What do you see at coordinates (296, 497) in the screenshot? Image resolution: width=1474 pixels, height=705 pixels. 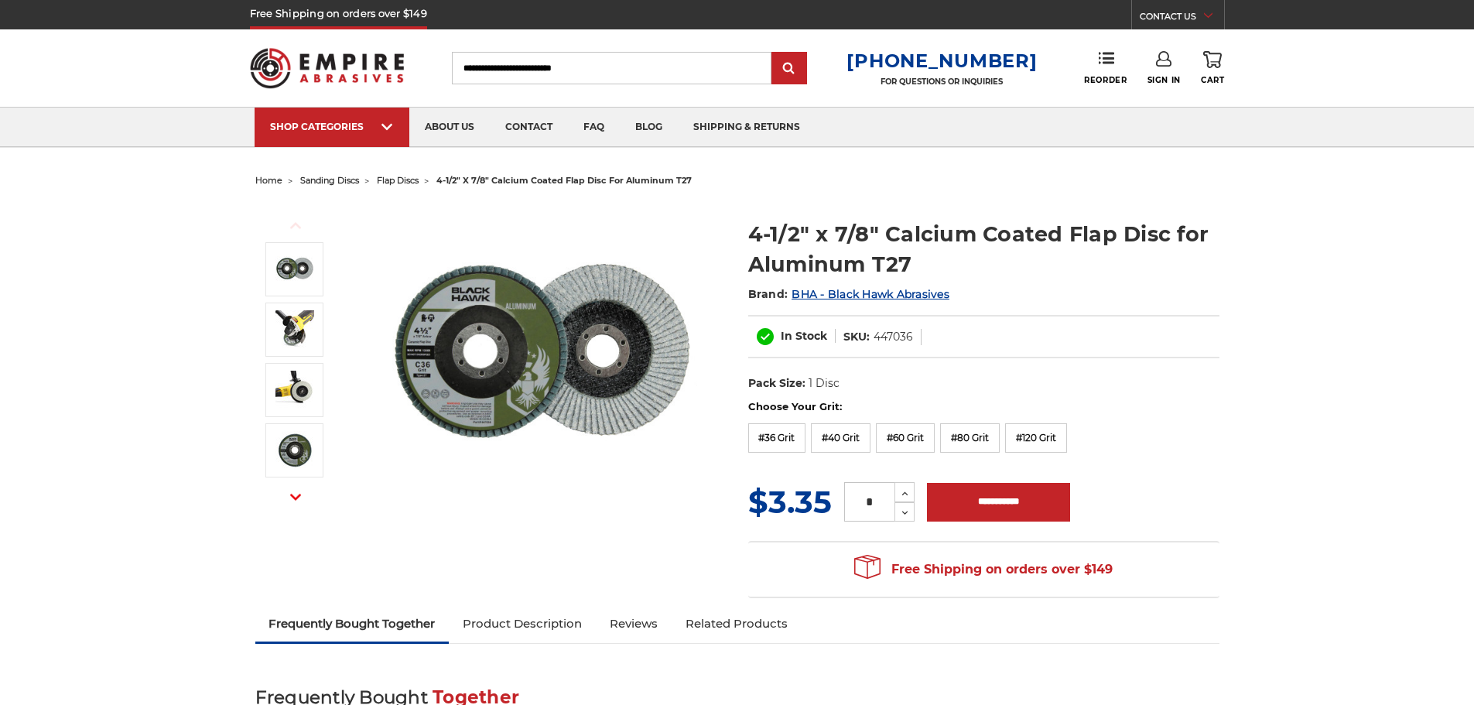 I see `button: Next` at bounding box center [296, 497].